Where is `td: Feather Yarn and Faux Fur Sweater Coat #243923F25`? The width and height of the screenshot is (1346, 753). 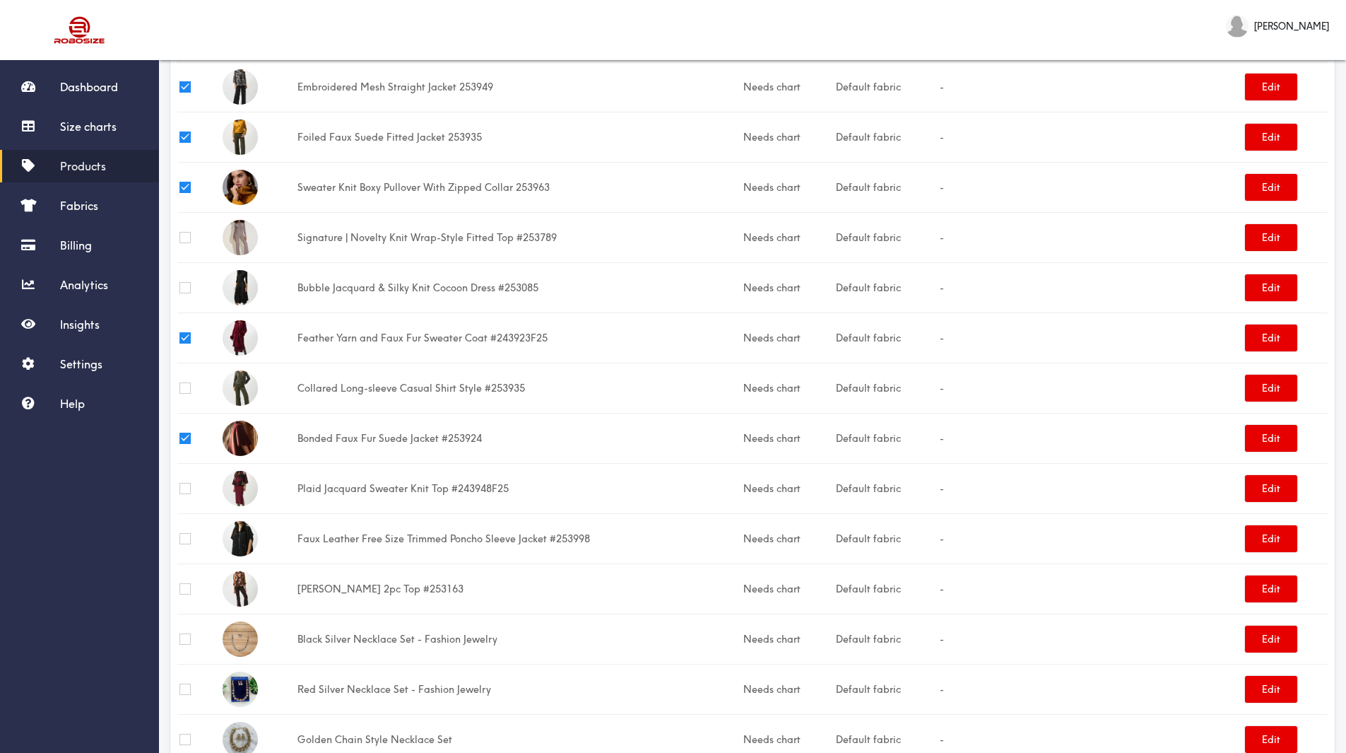
td: Feather Yarn and Faux Fur Sweater Coat #243923F25 is located at coordinates (518, 337).